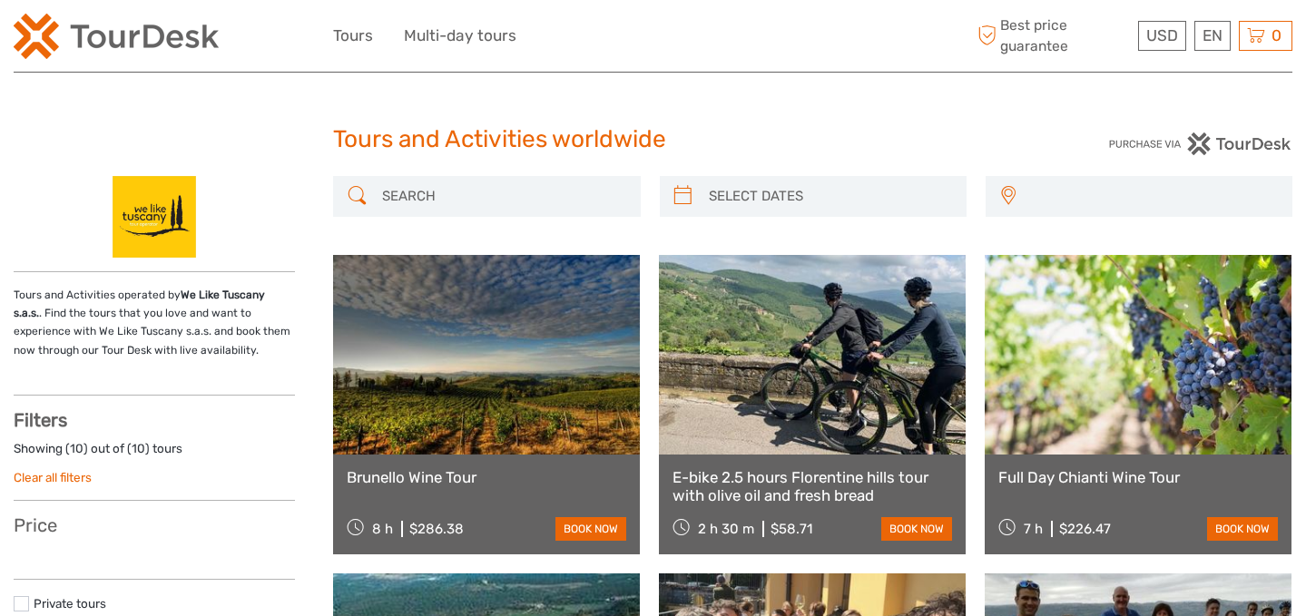 This screenshot has height=616, width=1306. Describe the element at coordinates (1053, 35) in the screenshot. I see `span: Best price guarantee` at that location.